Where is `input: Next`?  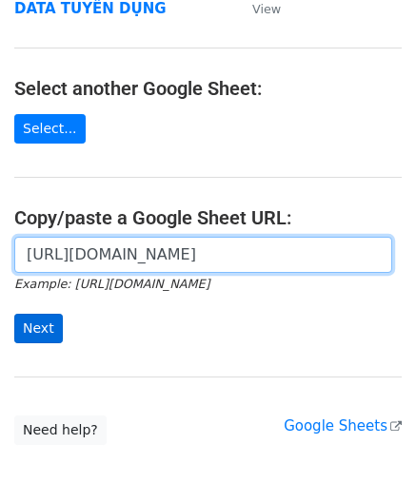
input: Next is located at coordinates (38, 328).